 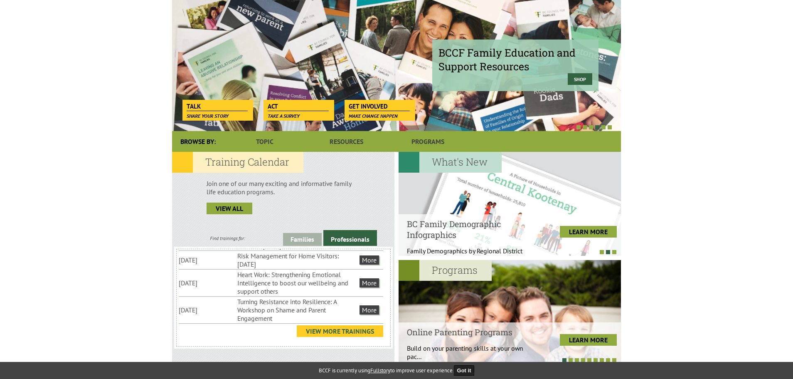 I want to click on a: Resources, so click(x=346, y=141).